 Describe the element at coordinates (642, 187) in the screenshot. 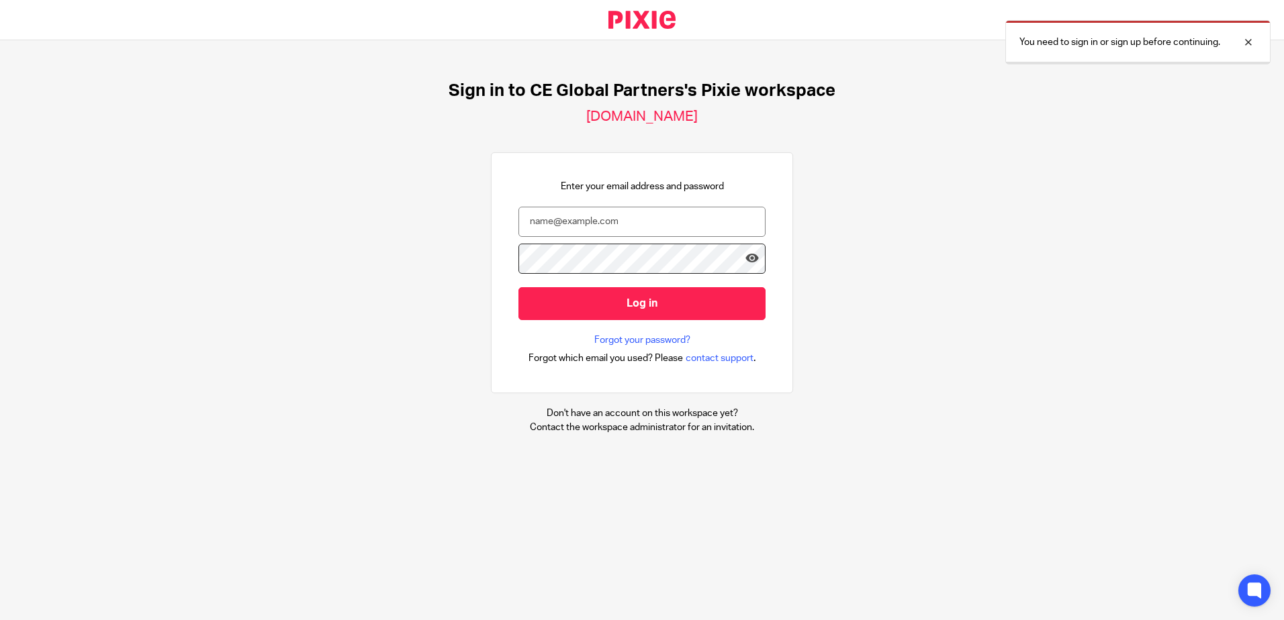

I see `p: Enter your email address and password` at that location.